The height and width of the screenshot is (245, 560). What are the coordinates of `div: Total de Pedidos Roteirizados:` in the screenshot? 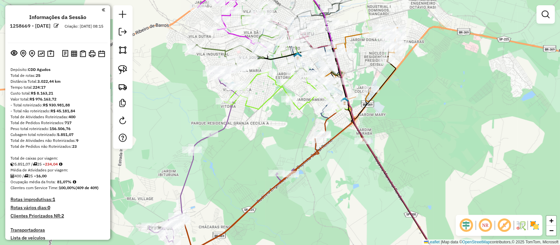 It's located at (58, 123).